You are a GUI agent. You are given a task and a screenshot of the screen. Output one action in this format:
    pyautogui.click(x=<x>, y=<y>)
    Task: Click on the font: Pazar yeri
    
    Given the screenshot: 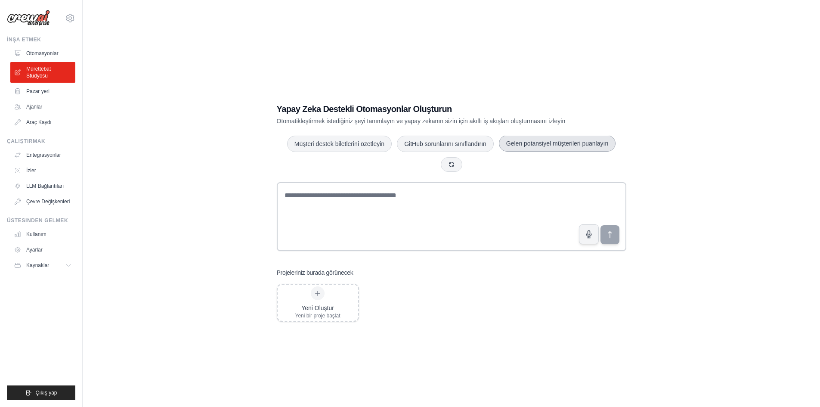 What is the action you would take?
    pyautogui.click(x=38, y=91)
    